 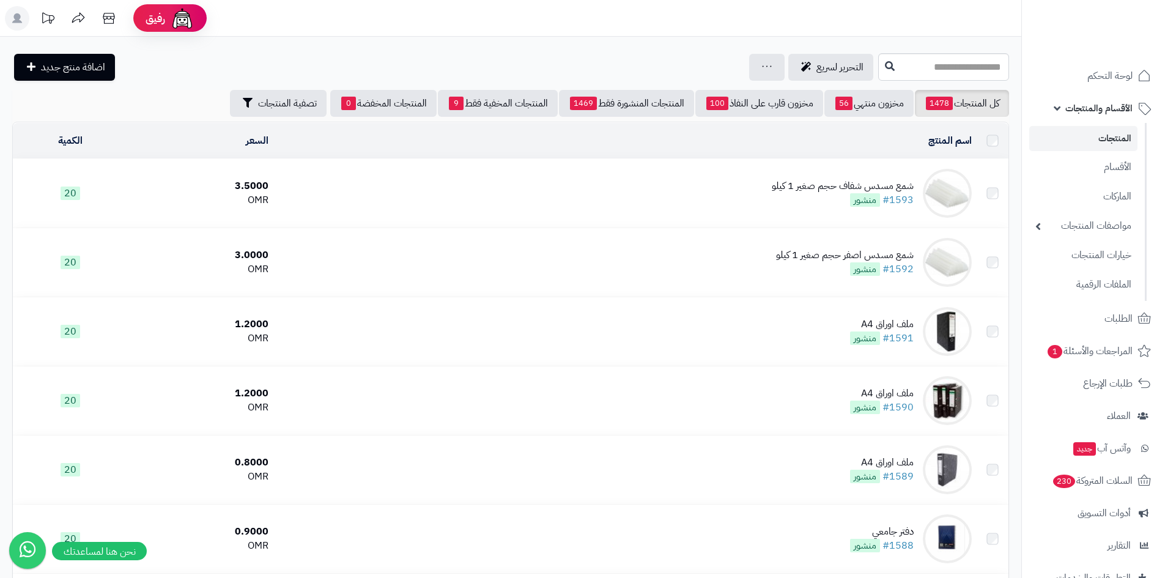 I want to click on a: المنتجات, so click(x=1083, y=138).